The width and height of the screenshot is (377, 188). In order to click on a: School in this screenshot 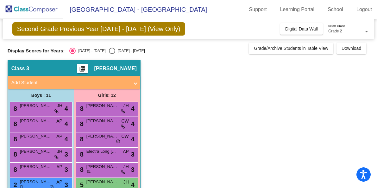, I will do `click(336, 10)`.